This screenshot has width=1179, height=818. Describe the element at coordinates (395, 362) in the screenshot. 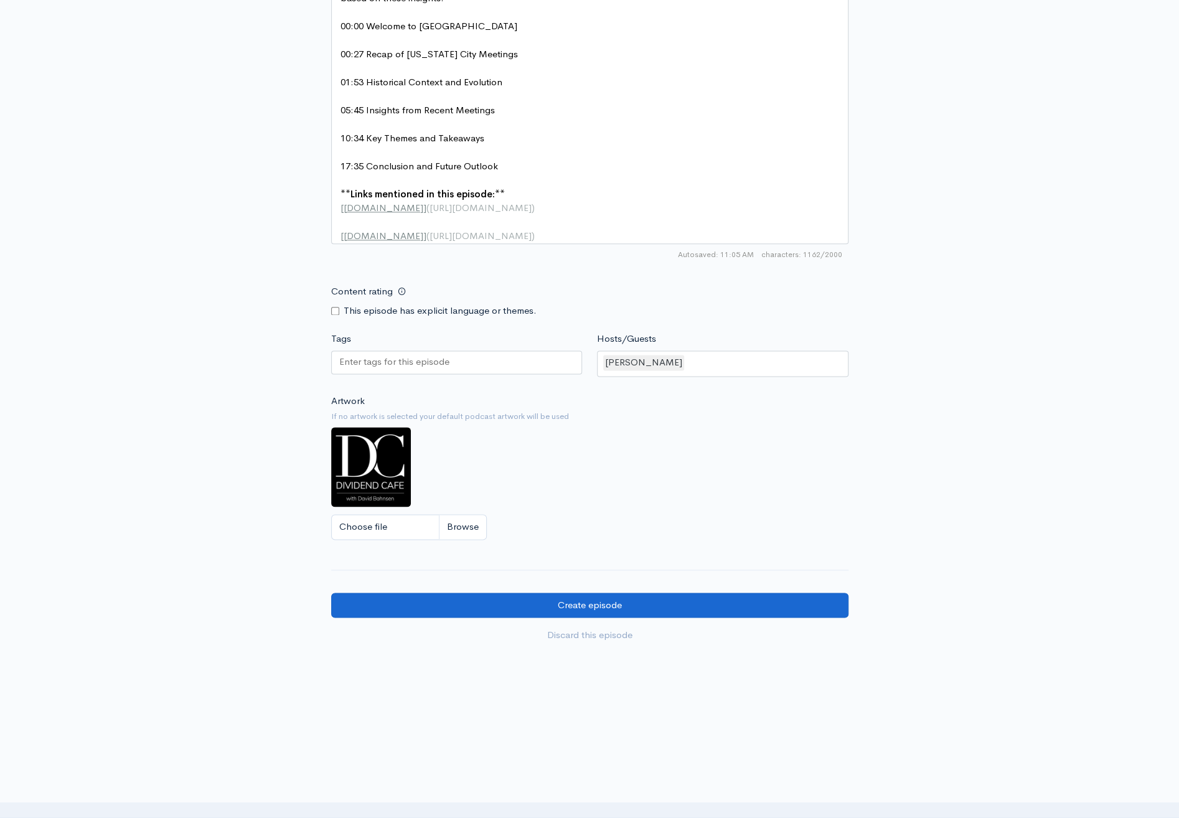

I see `input: Enter tags for this episode` at that location.